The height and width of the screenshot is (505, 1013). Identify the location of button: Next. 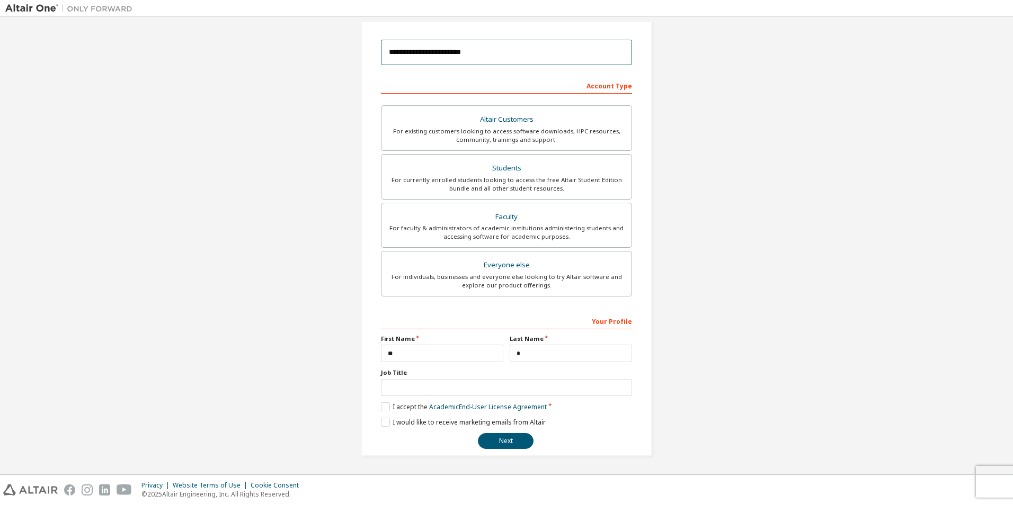
(505, 441).